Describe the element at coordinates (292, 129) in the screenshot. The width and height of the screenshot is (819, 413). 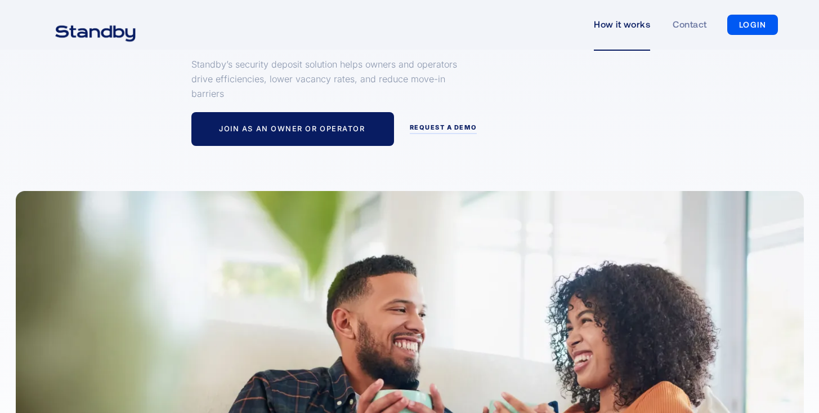
I see `div: Join as an owner or operator` at that location.